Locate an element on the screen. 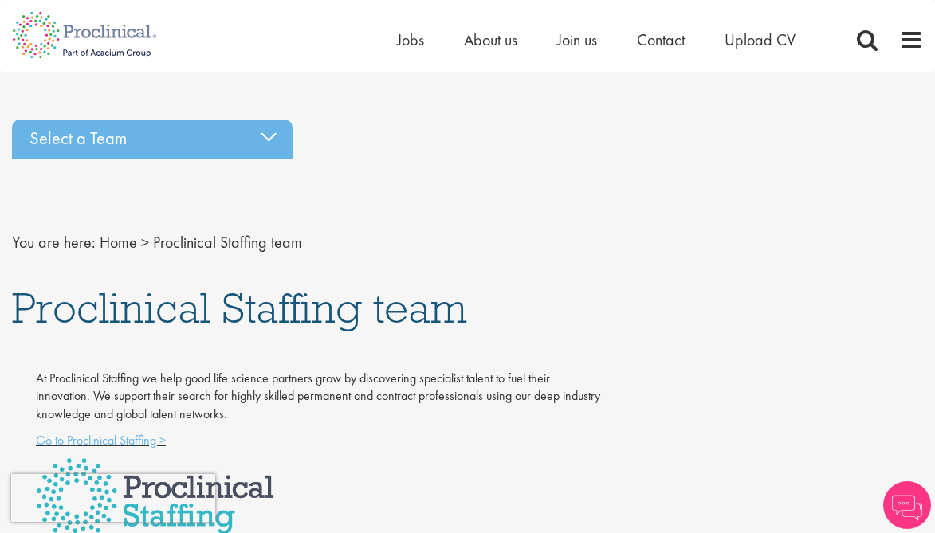 The image size is (935, 533). a: breadcrumb link is located at coordinates (118, 242).